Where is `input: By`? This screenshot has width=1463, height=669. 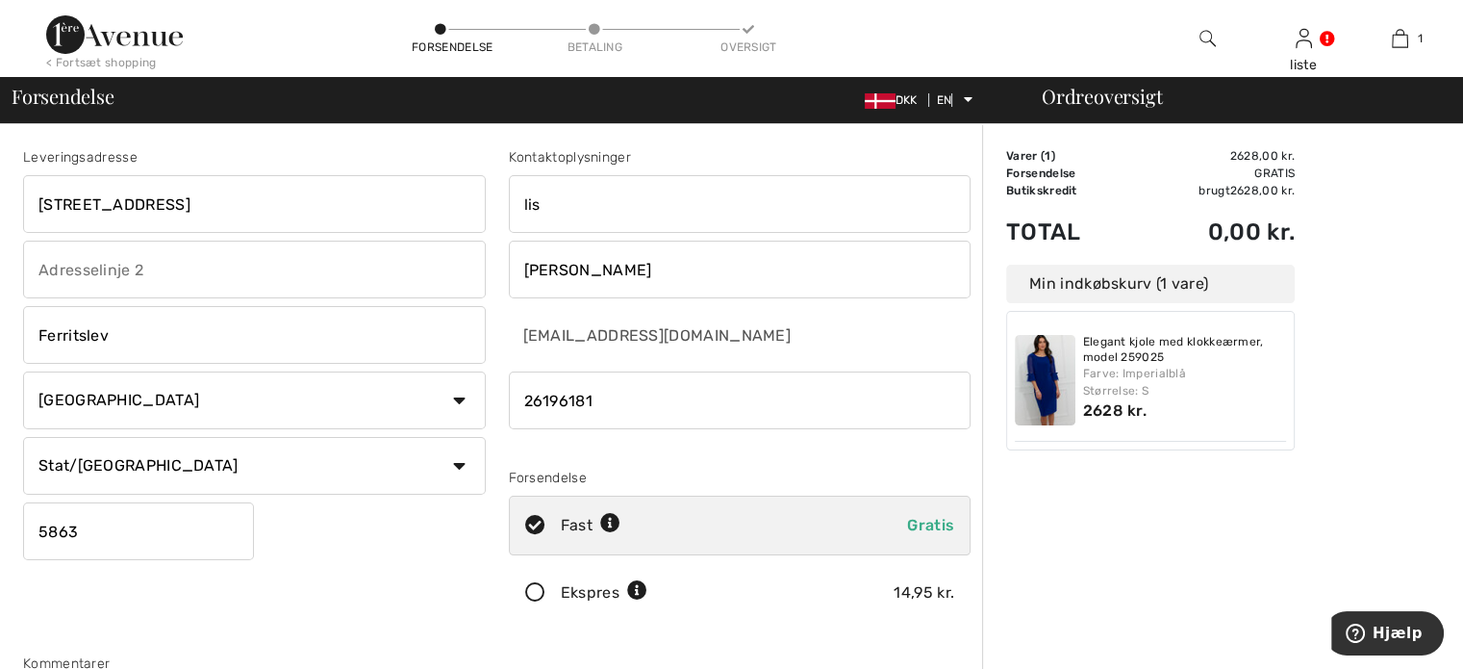
input: By is located at coordinates (254, 335).